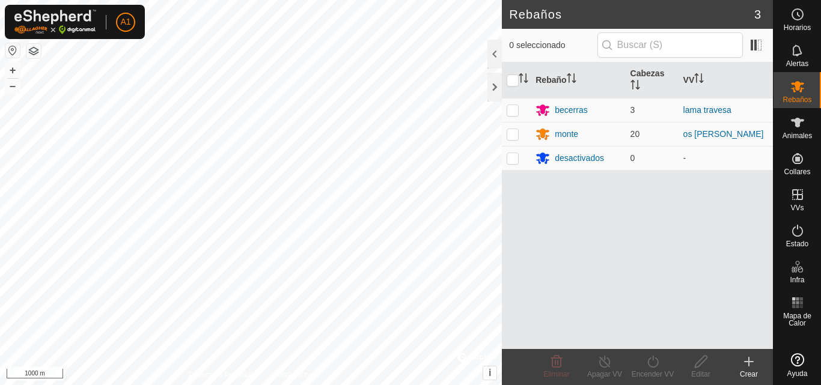  What do you see at coordinates (797, 320) in the screenshot?
I see `span: Mapa de Calor` at bounding box center [797, 320].